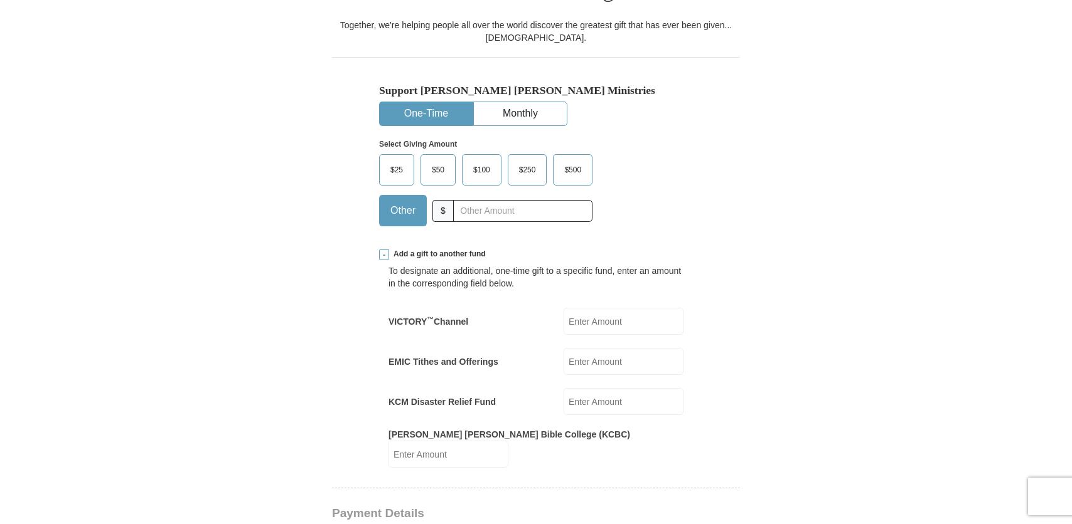  Describe the element at coordinates (418, 144) in the screenshot. I see `strong: Select Giving Amount` at that location.